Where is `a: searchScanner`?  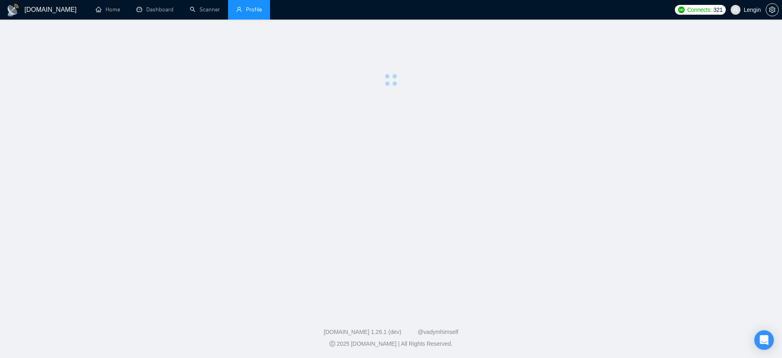
a: searchScanner is located at coordinates (205, 9).